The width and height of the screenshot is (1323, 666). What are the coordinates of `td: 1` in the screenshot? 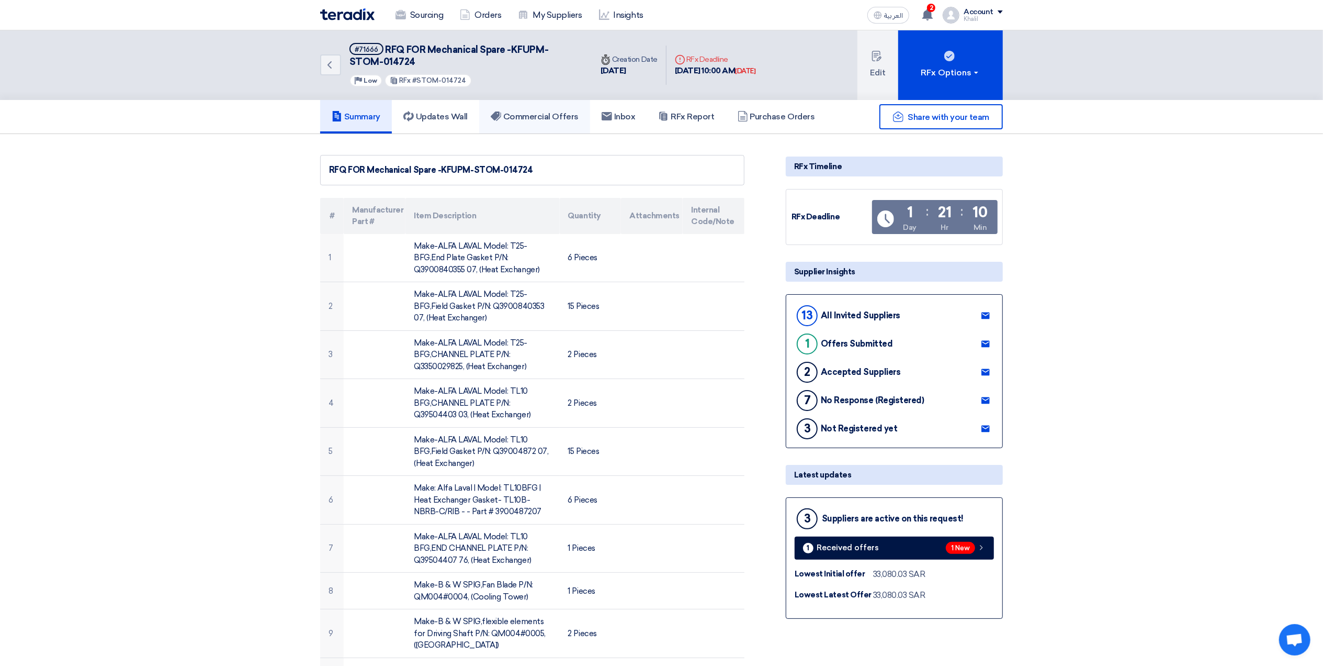 It's located at (332, 258).